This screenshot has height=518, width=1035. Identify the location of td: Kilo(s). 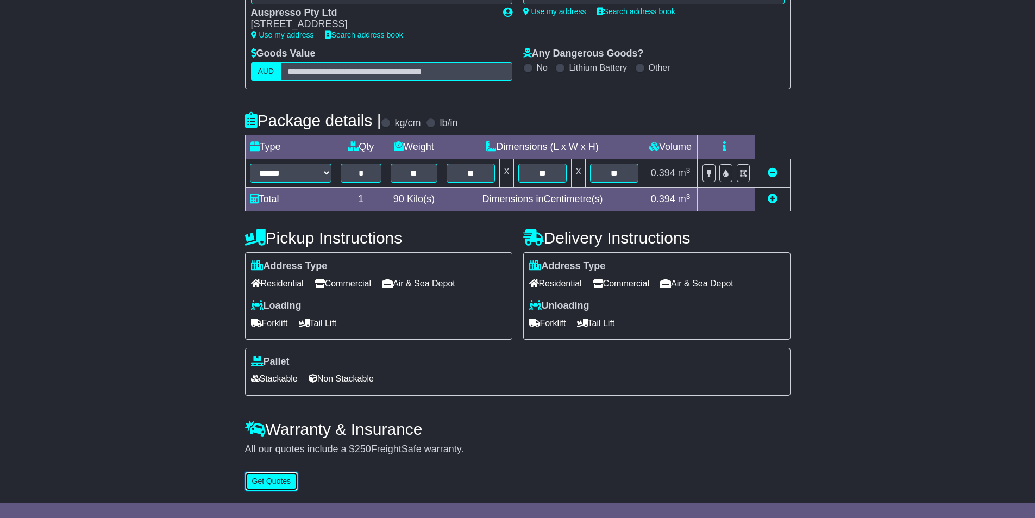
(414, 199).